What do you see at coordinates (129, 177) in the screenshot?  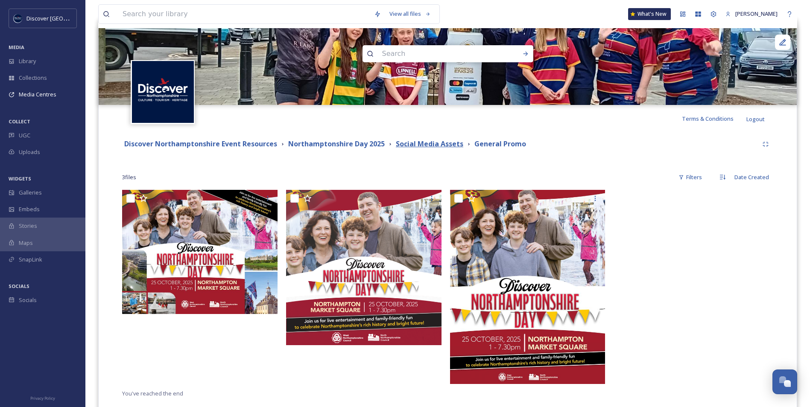 I see `span: 3 file s` at bounding box center [129, 177].